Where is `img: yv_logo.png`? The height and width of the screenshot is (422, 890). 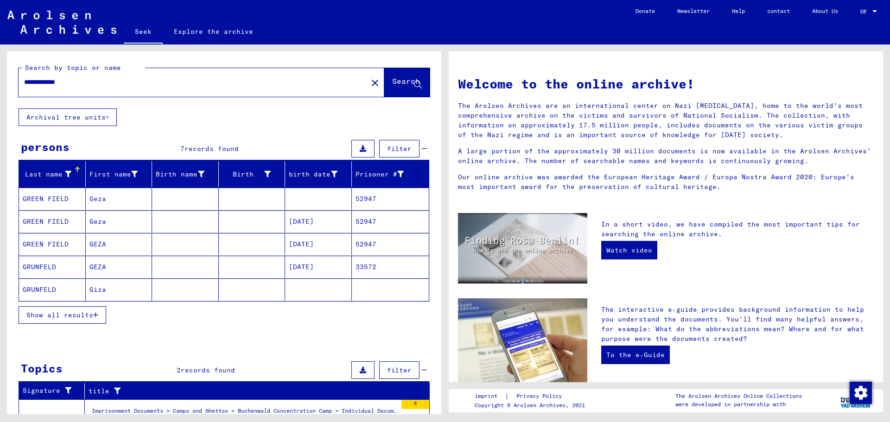
img: yv_logo.png is located at coordinates (855, 400).